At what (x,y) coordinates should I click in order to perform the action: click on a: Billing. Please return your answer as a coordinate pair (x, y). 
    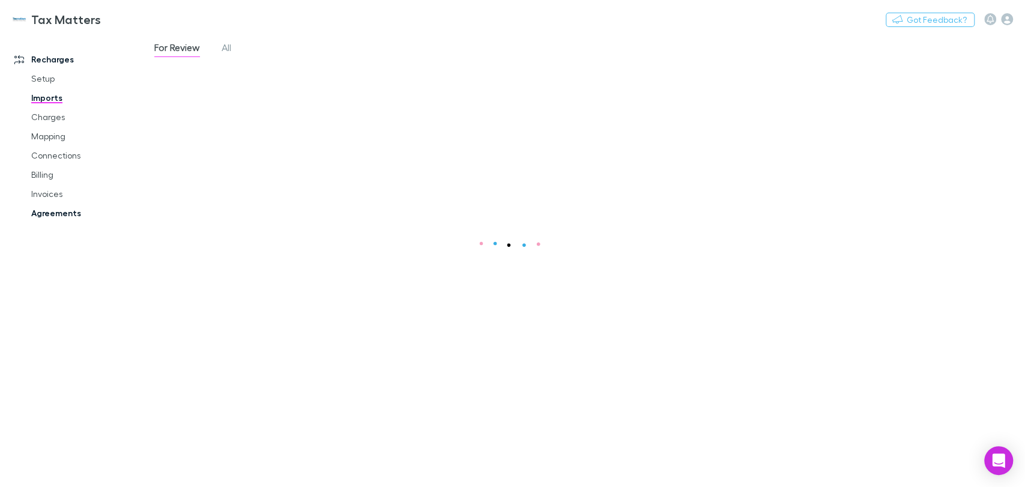
    Looking at the image, I should click on (91, 175).